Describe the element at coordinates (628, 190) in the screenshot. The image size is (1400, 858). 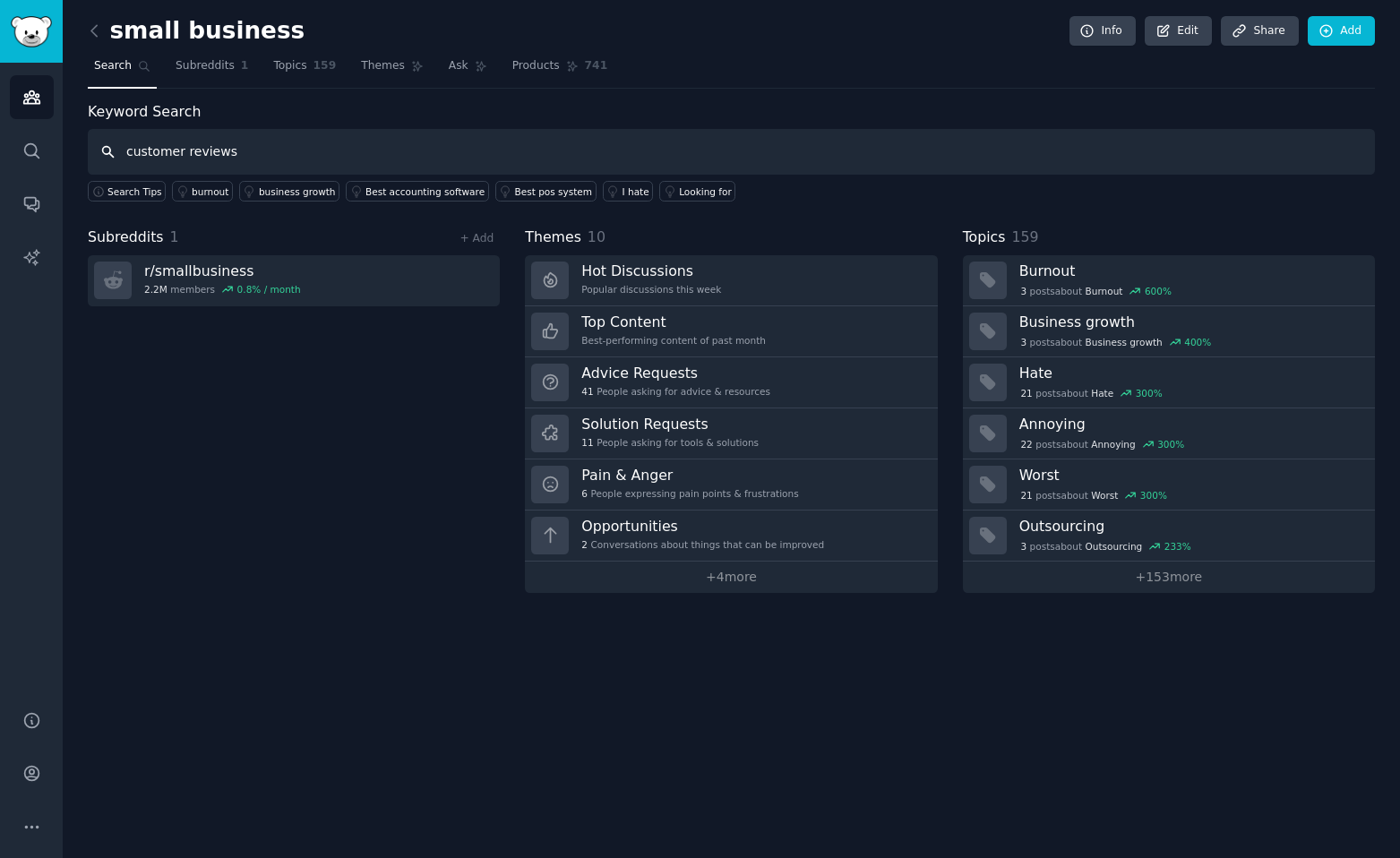
I see `a: I hate` at that location.